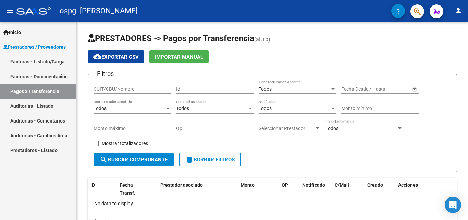 The image size is (468, 220). What do you see at coordinates (132, 189) in the screenshot?
I see `datatable-header-cell: Fecha Transf.` at bounding box center [132, 189].